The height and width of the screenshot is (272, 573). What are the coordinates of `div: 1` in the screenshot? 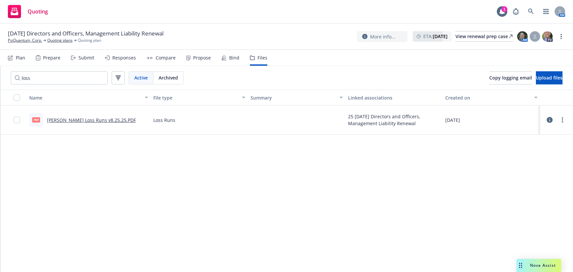 It's located at (504, 9).